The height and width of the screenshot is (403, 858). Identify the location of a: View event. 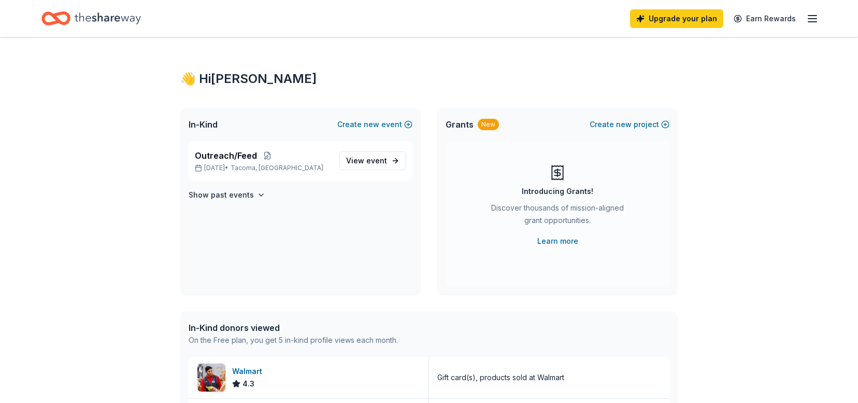
(373, 161).